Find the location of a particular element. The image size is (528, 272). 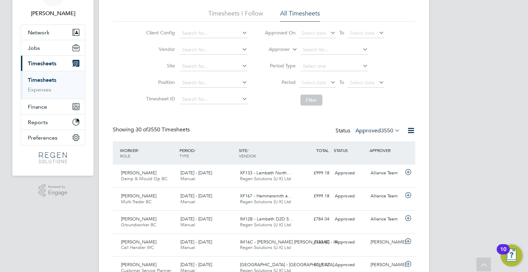

button: Finance is located at coordinates (53, 107).